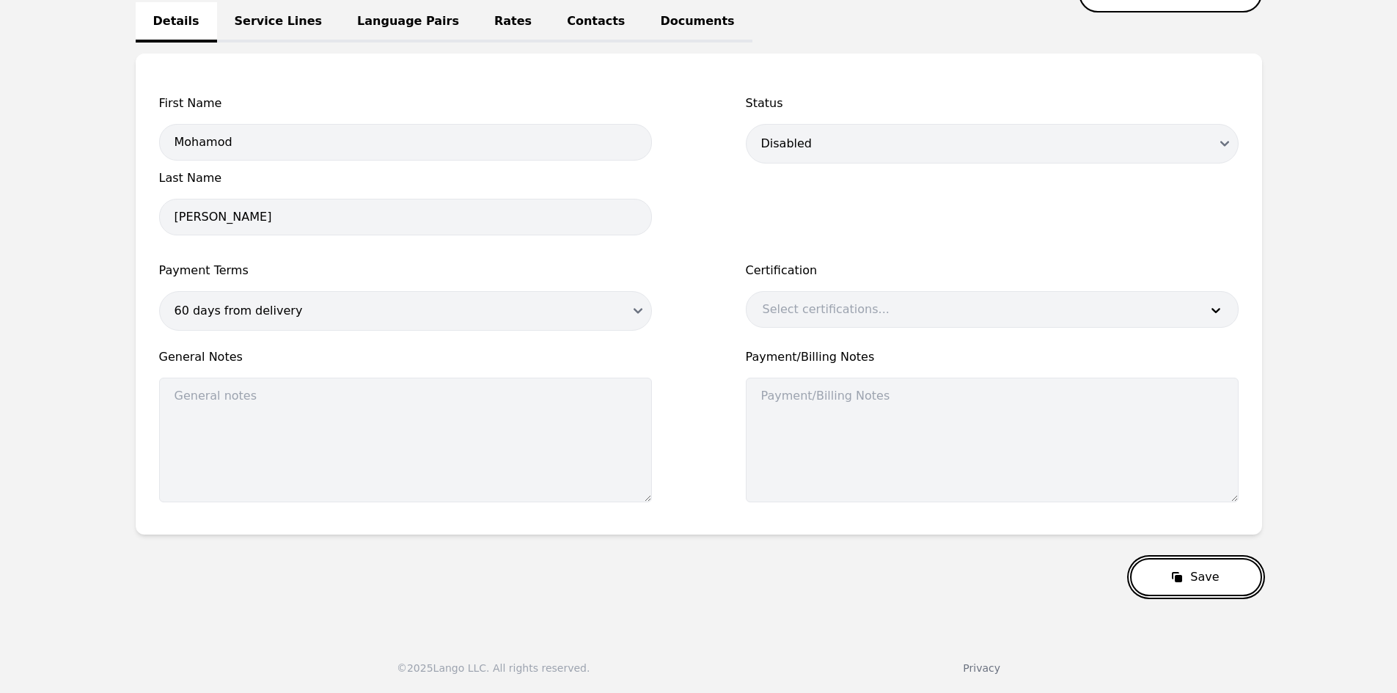 The image size is (1397, 693). I want to click on span: General Notes, so click(406, 357).